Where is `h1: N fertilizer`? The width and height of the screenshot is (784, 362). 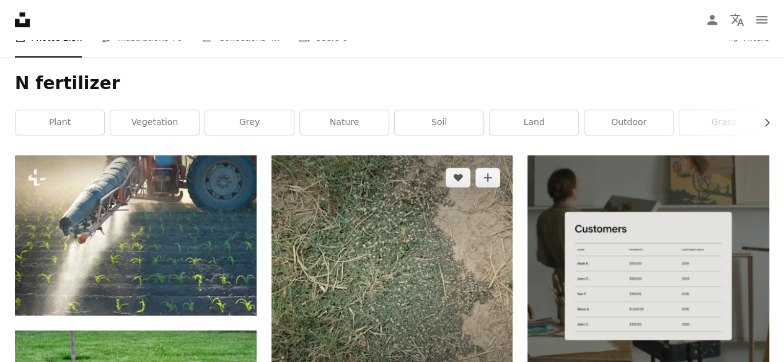 h1: N fertilizer is located at coordinates (392, 84).